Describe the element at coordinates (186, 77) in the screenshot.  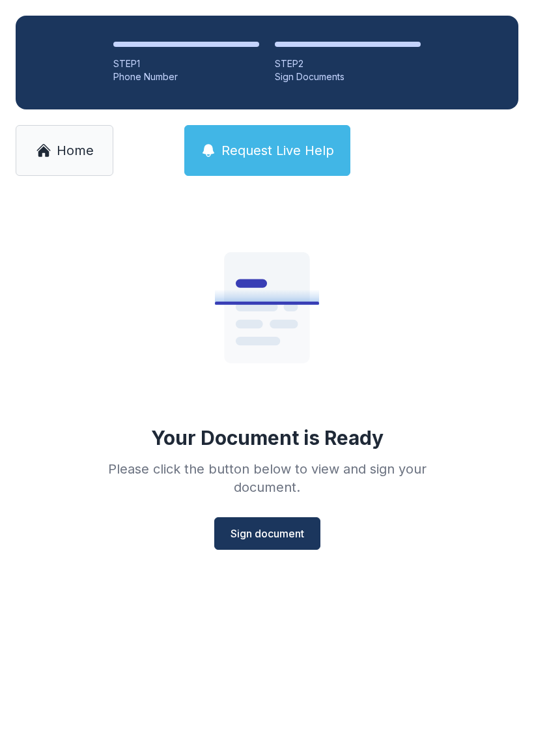
I see `div: Phone Number` at that location.